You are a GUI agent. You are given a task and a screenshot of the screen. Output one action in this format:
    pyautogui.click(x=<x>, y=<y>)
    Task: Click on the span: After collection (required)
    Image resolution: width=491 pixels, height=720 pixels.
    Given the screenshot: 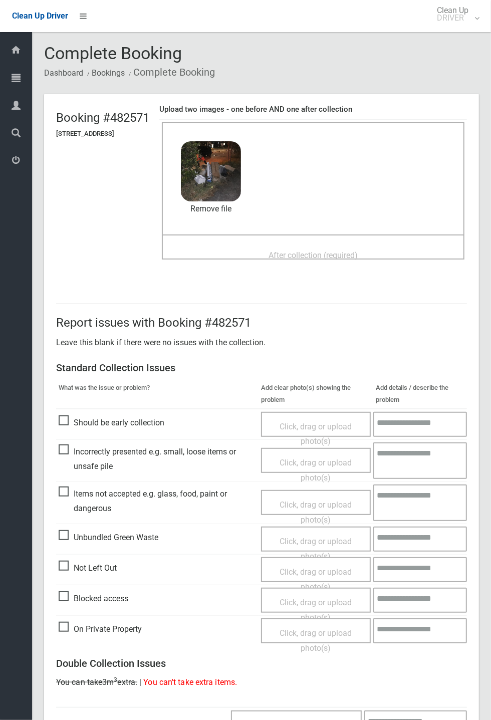 What is the action you would take?
    pyautogui.click(x=313, y=255)
    